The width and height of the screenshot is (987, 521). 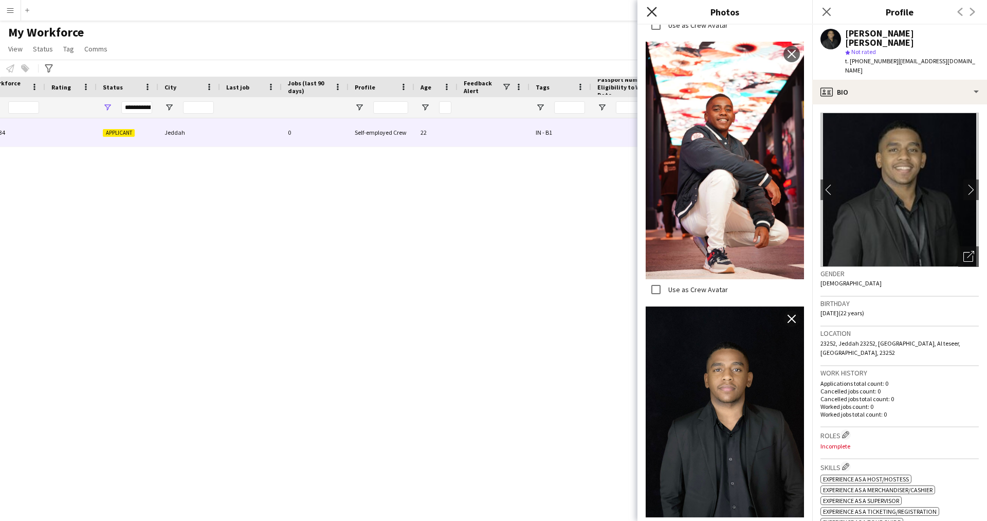 What do you see at coordinates (542, 87) in the screenshot?
I see `span: Tags` at bounding box center [542, 87].